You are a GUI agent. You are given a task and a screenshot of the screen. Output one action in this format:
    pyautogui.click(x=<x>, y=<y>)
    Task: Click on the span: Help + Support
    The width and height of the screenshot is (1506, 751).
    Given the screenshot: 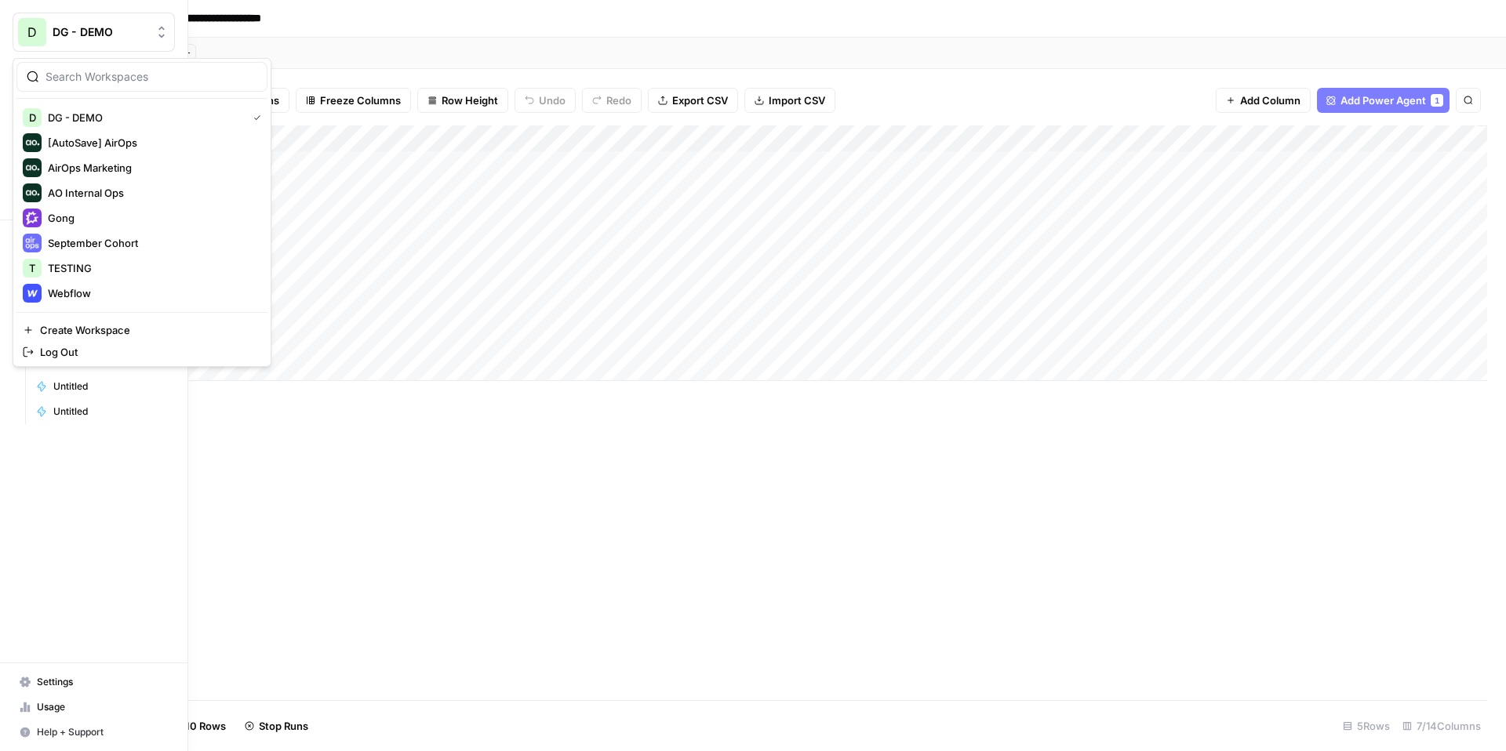 What is the action you would take?
    pyautogui.click(x=102, y=732)
    